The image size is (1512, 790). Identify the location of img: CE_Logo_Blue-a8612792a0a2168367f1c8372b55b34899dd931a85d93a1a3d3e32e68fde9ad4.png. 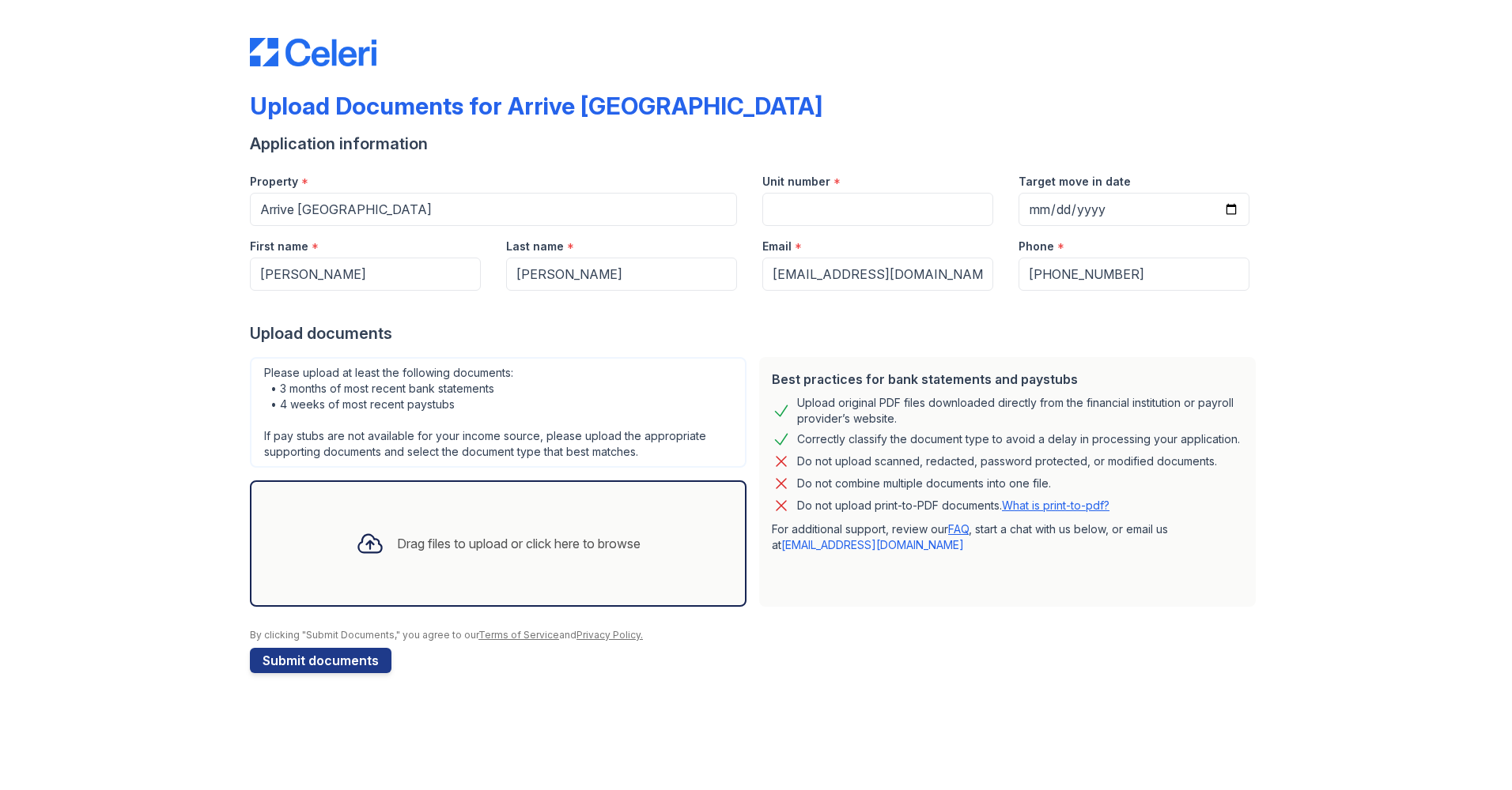
(314, 52).